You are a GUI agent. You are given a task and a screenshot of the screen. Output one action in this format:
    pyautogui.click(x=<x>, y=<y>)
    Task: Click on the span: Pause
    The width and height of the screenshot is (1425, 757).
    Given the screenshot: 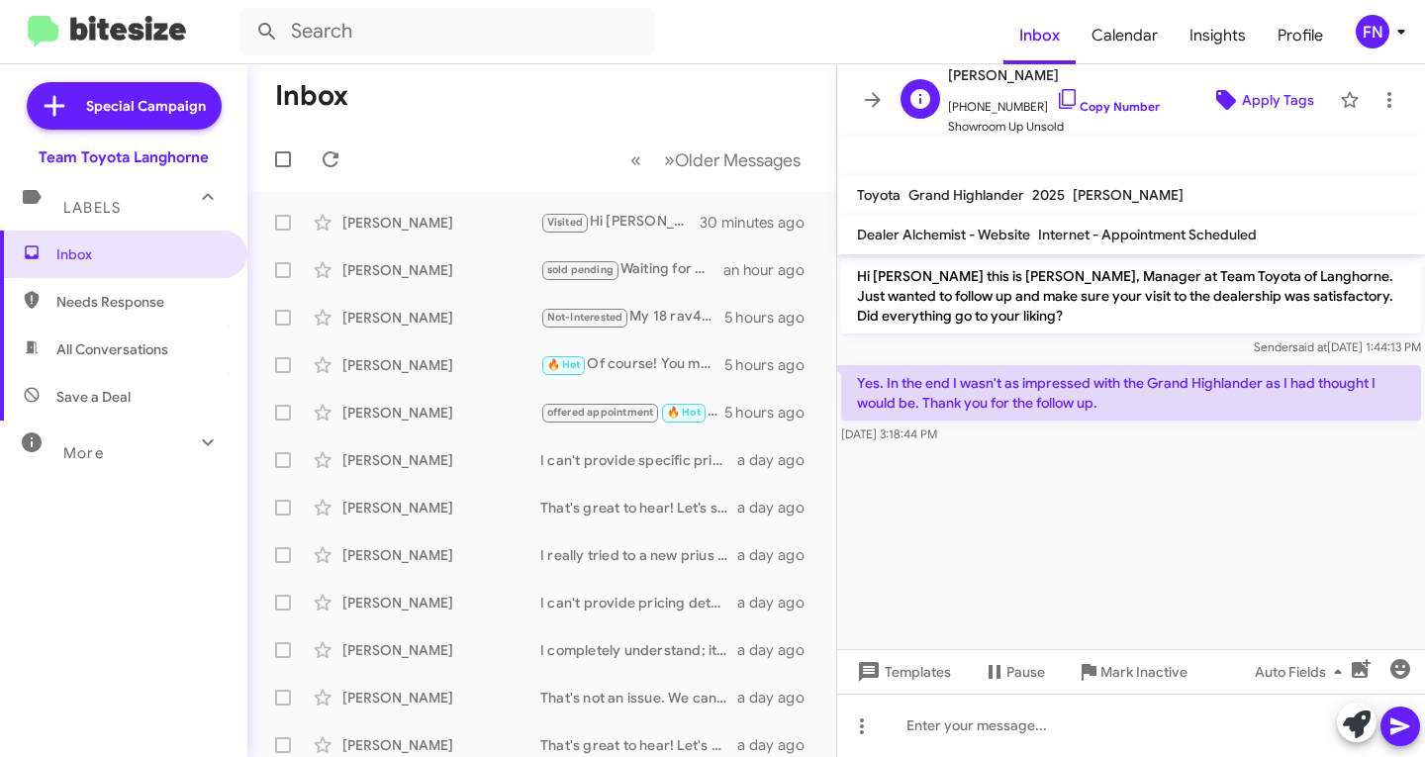 What is the action you would take?
    pyautogui.click(x=1025, y=672)
    